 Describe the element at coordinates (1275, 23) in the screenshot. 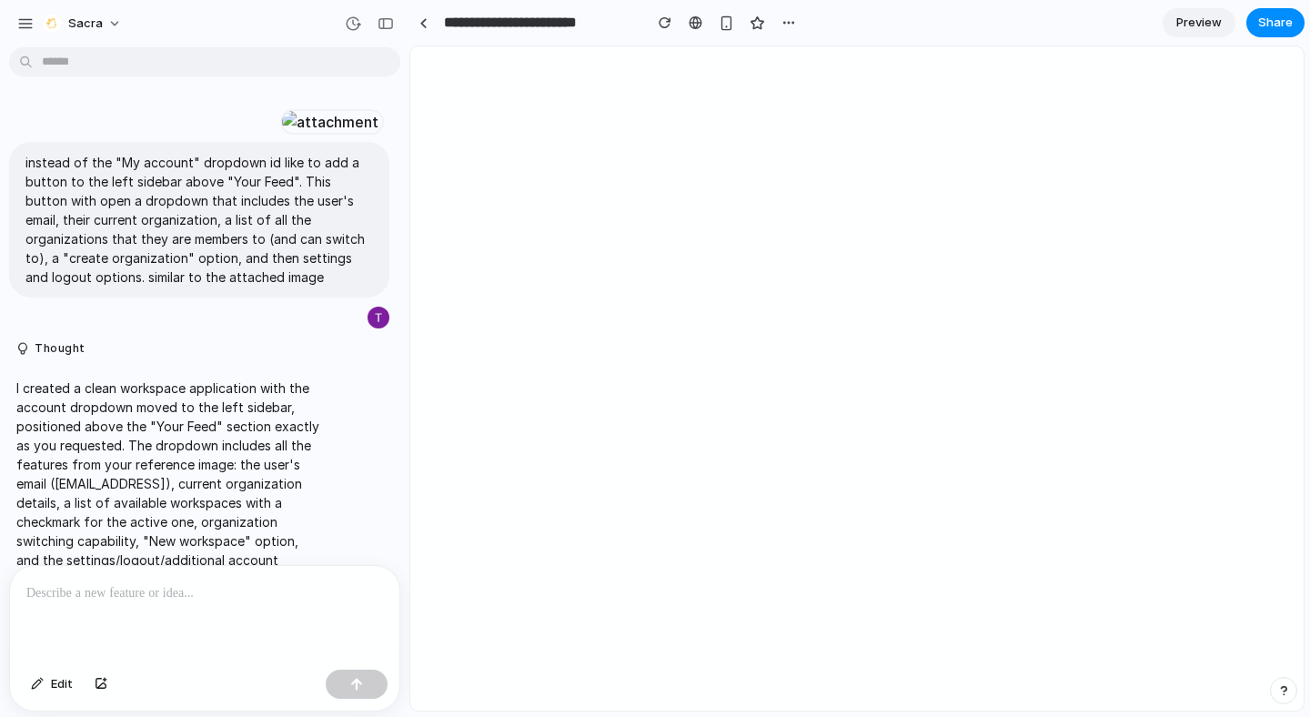

I see `span: Share` at that location.